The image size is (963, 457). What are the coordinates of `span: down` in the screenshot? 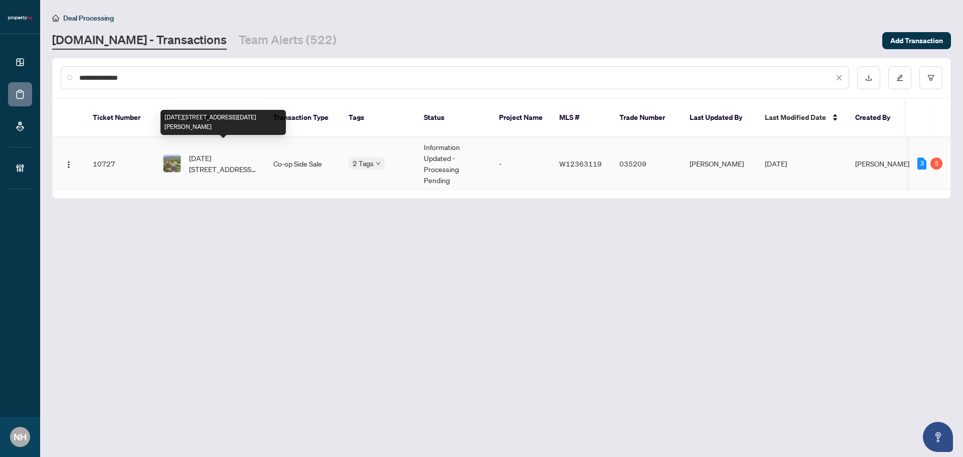 It's located at (378, 163).